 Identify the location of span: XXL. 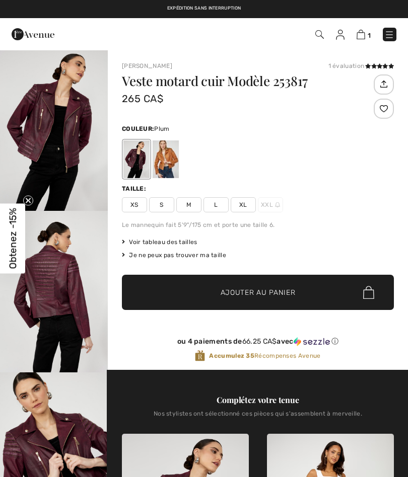
(270, 205).